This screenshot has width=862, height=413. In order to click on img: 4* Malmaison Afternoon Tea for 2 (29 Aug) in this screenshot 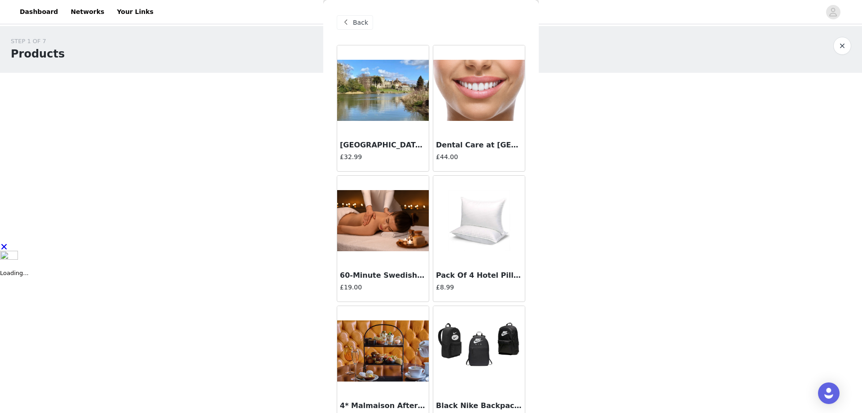, I will do `click(383, 351)`.